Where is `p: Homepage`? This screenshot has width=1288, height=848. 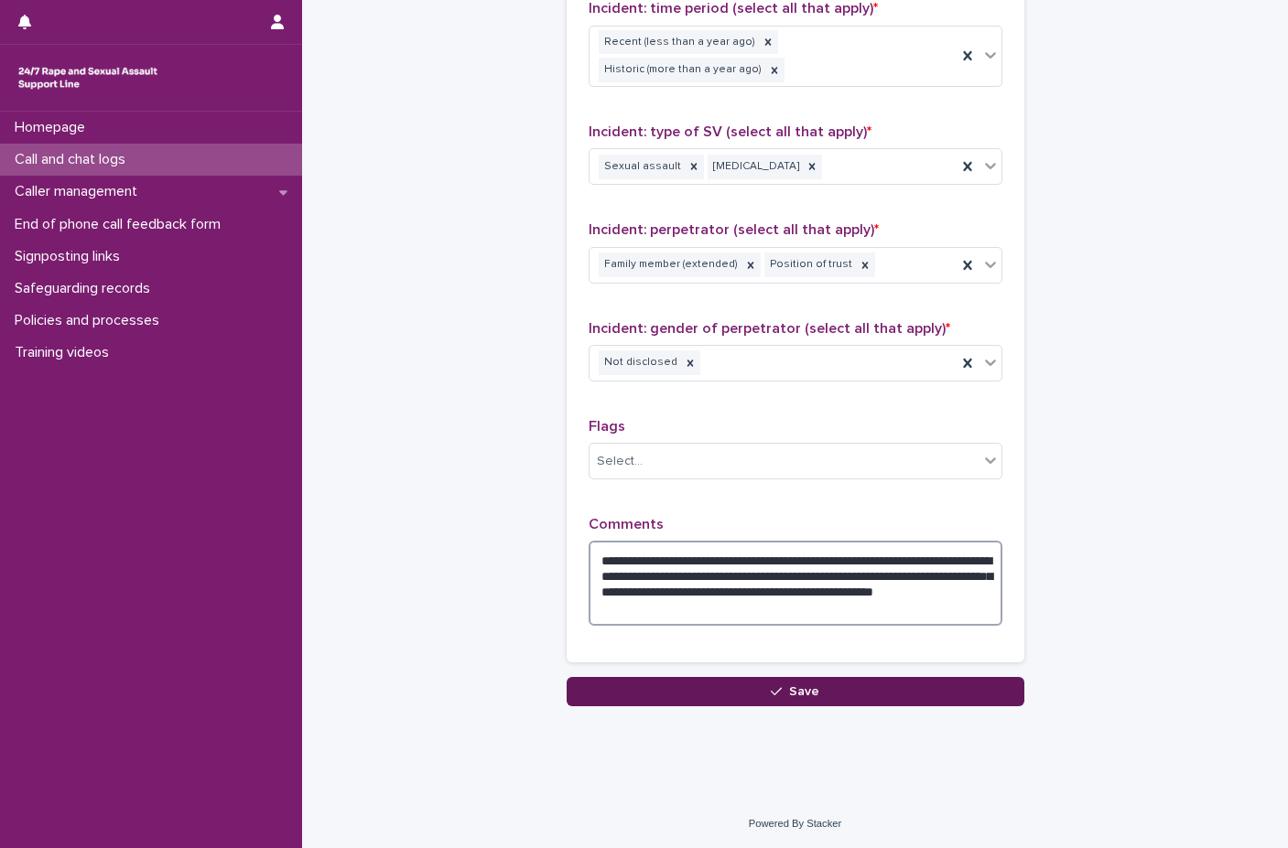 p: Homepage is located at coordinates (53, 127).